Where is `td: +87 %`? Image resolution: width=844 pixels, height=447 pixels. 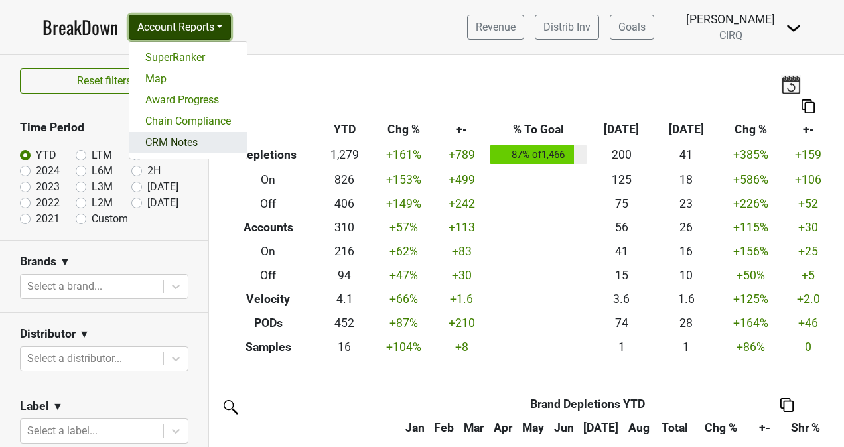
td: +87 % is located at coordinates (403, 323).